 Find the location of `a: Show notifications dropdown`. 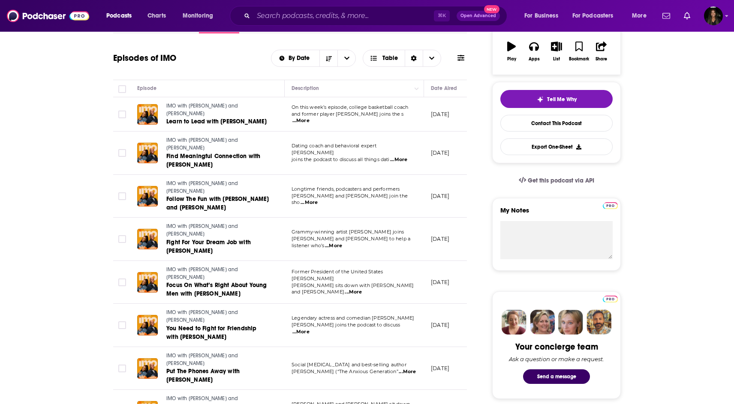

a: Show notifications dropdown is located at coordinates (687, 16).